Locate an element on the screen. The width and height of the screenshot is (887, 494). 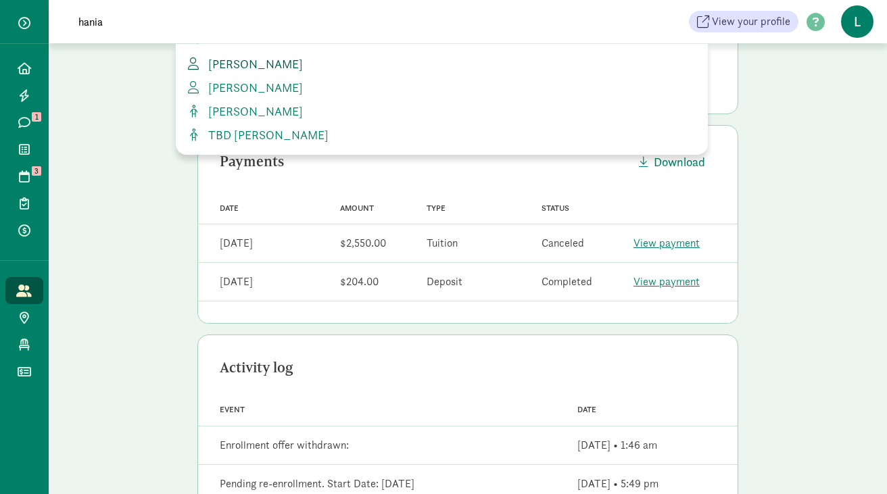
button: Download is located at coordinates (672, 162).